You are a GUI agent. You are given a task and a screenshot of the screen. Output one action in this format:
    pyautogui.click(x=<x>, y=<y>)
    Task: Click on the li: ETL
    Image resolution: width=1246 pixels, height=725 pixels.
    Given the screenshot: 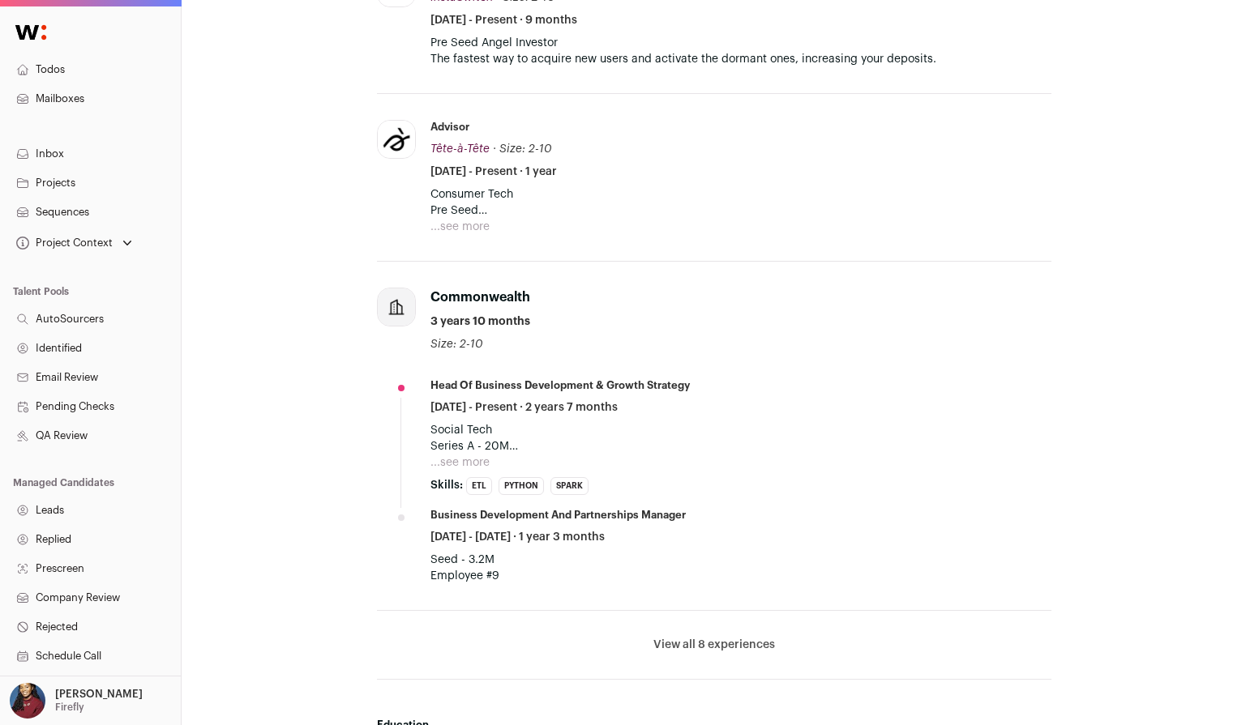 What is the action you would take?
    pyautogui.click(x=479, y=486)
    